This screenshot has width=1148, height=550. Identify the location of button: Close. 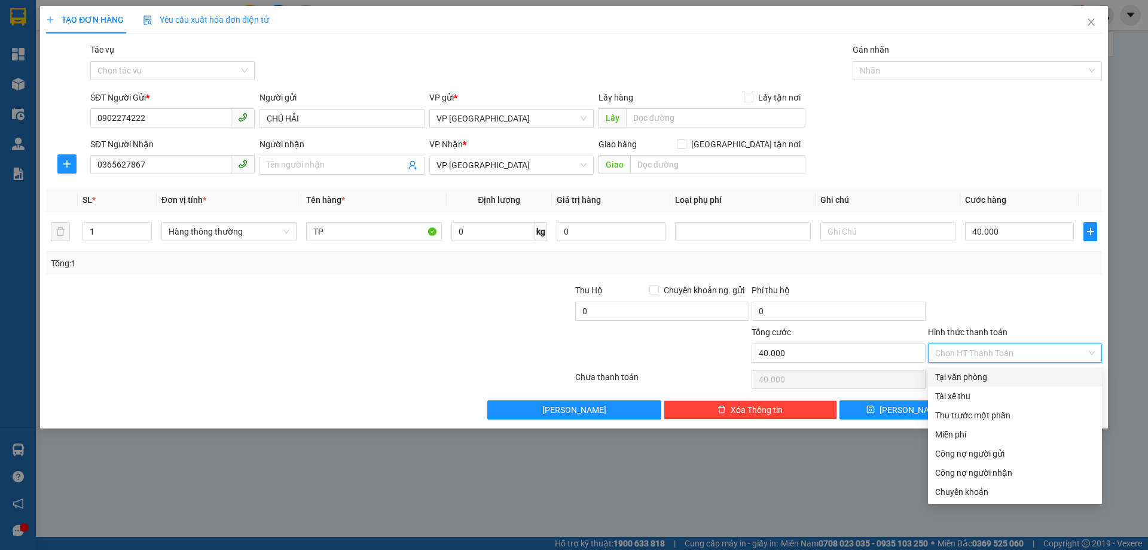
(1091, 23).